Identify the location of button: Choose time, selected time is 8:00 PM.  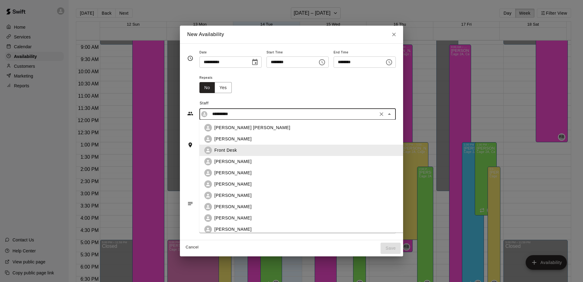
(322, 62).